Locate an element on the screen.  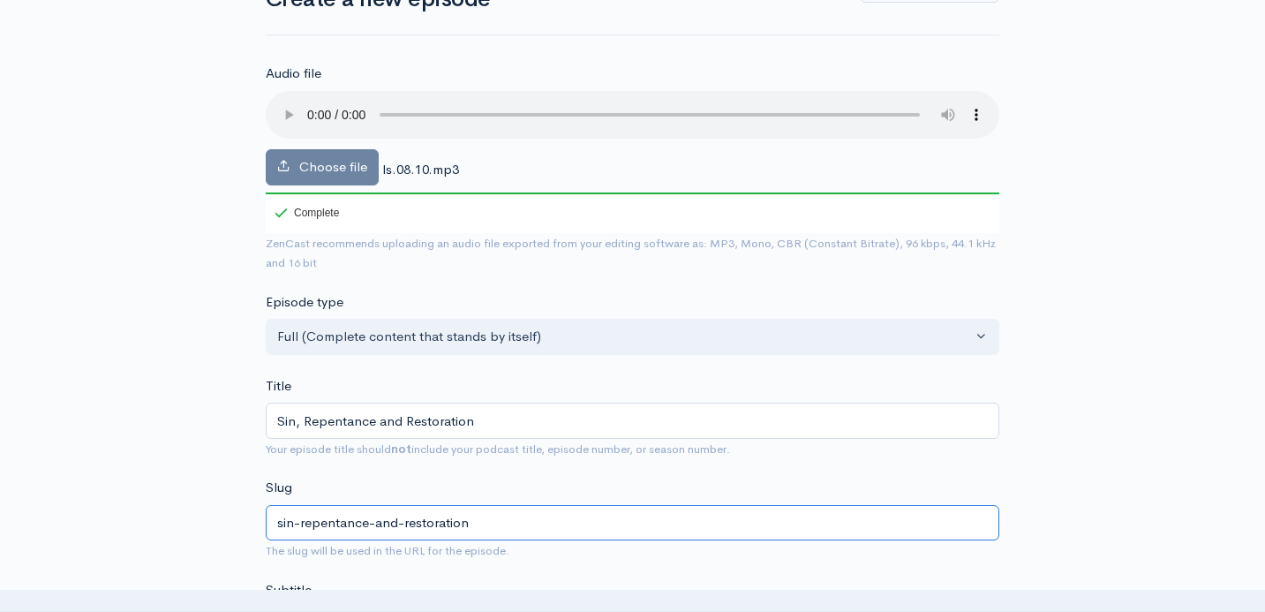
small: The slug will be used in the URL for the episode. is located at coordinates (387, 550).